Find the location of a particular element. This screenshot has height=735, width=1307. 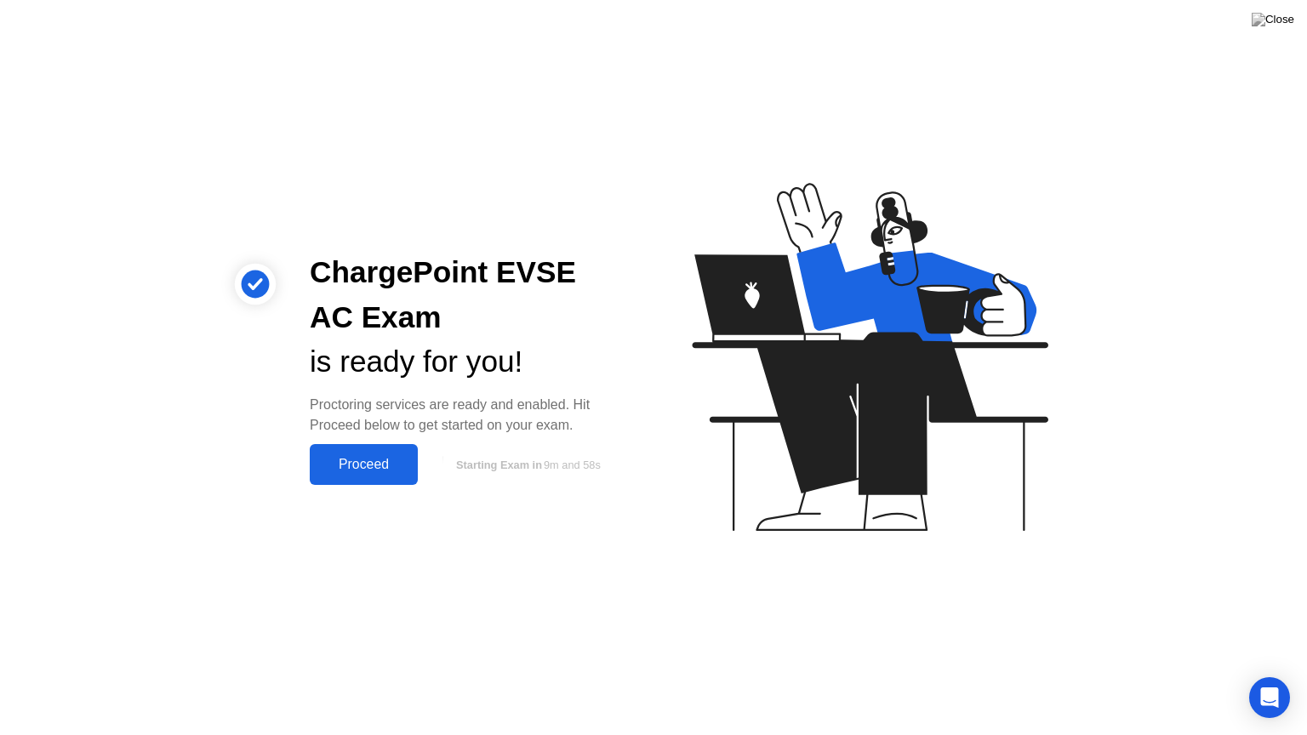

div: Proceed is located at coordinates (363, 464).